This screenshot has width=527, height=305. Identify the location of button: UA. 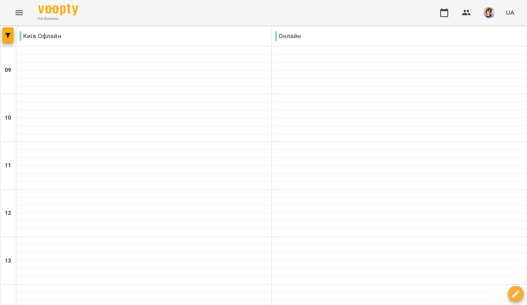
(509, 12).